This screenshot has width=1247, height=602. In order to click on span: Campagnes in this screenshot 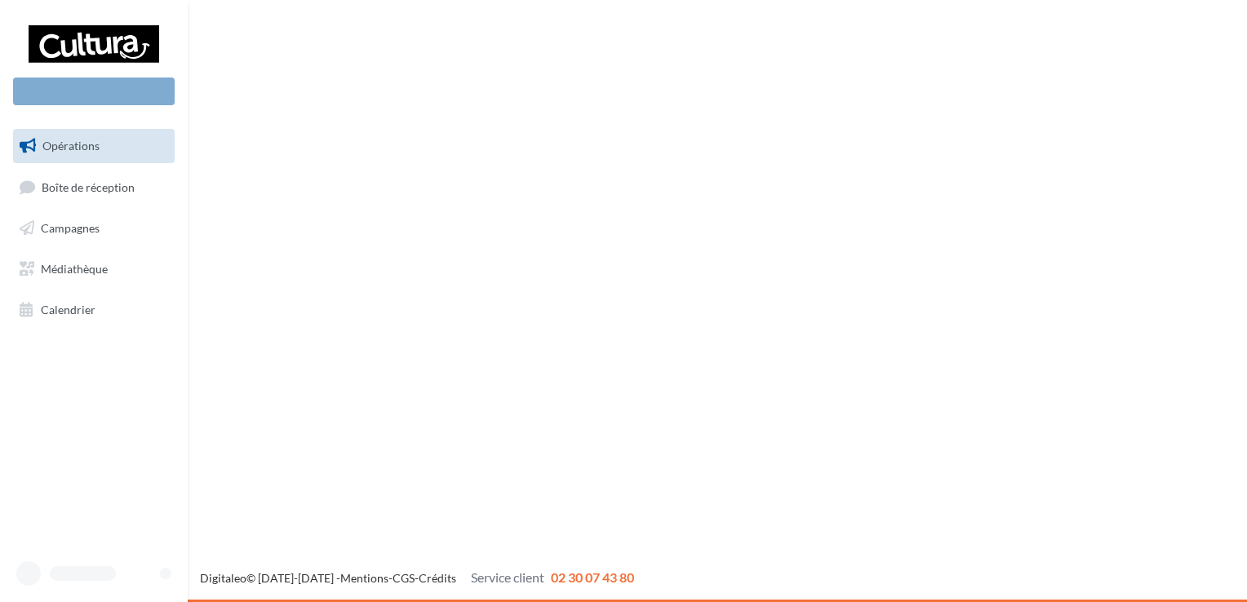, I will do `click(70, 228)`.